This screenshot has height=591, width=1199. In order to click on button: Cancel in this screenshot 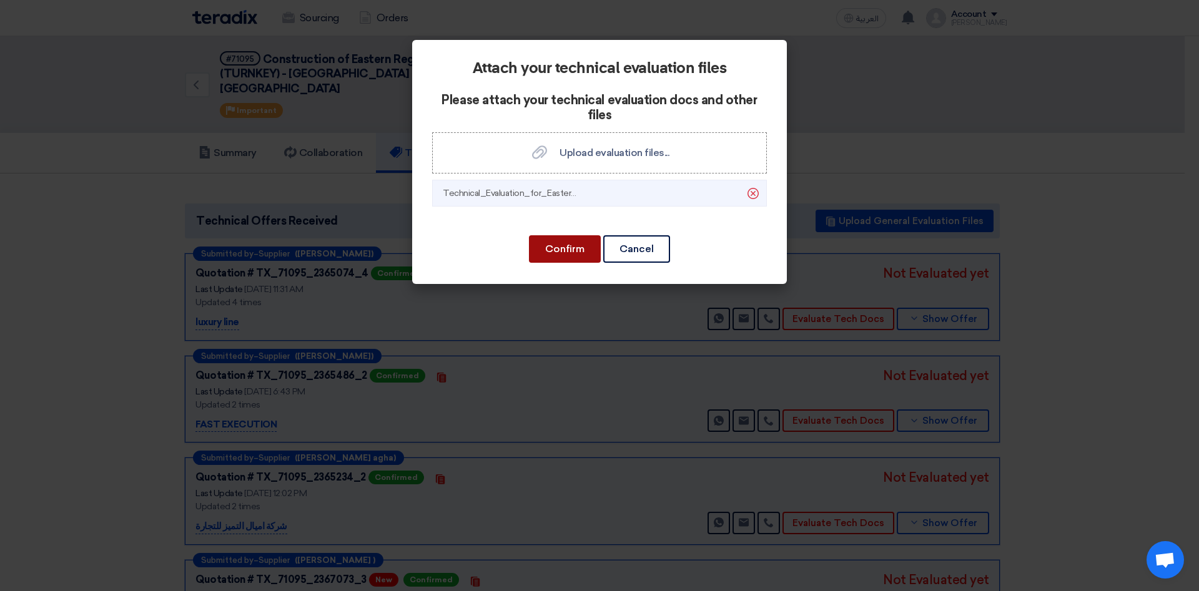, I will do `click(636, 249)`.